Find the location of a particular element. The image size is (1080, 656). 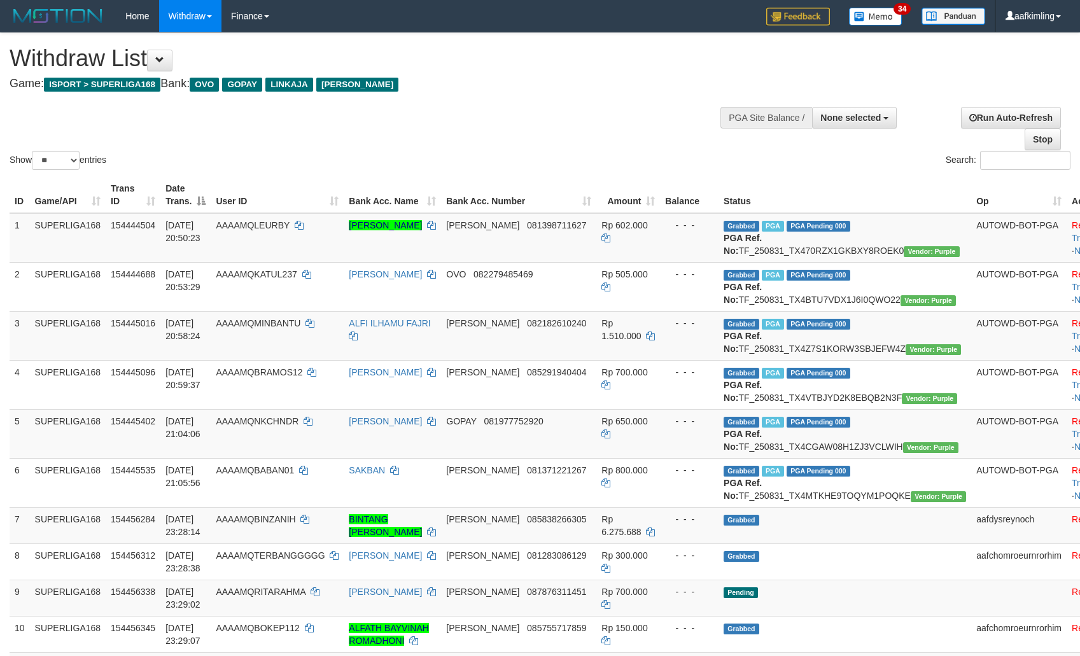

img: panduan.png is located at coordinates (954, 16).